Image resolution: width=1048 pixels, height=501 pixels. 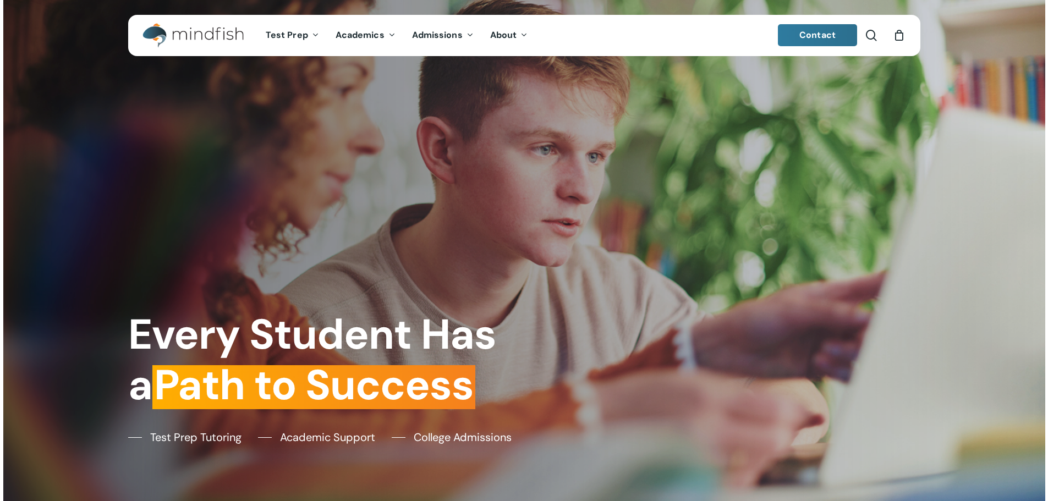 I want to click on header: Main Menu, so click(x=524, y=35).